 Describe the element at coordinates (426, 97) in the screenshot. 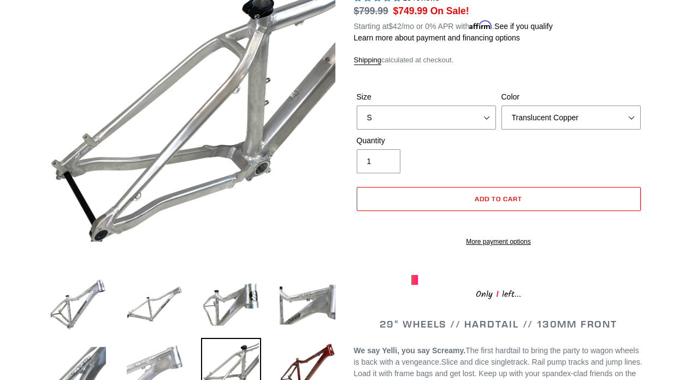

I see `label: Size` at that location.